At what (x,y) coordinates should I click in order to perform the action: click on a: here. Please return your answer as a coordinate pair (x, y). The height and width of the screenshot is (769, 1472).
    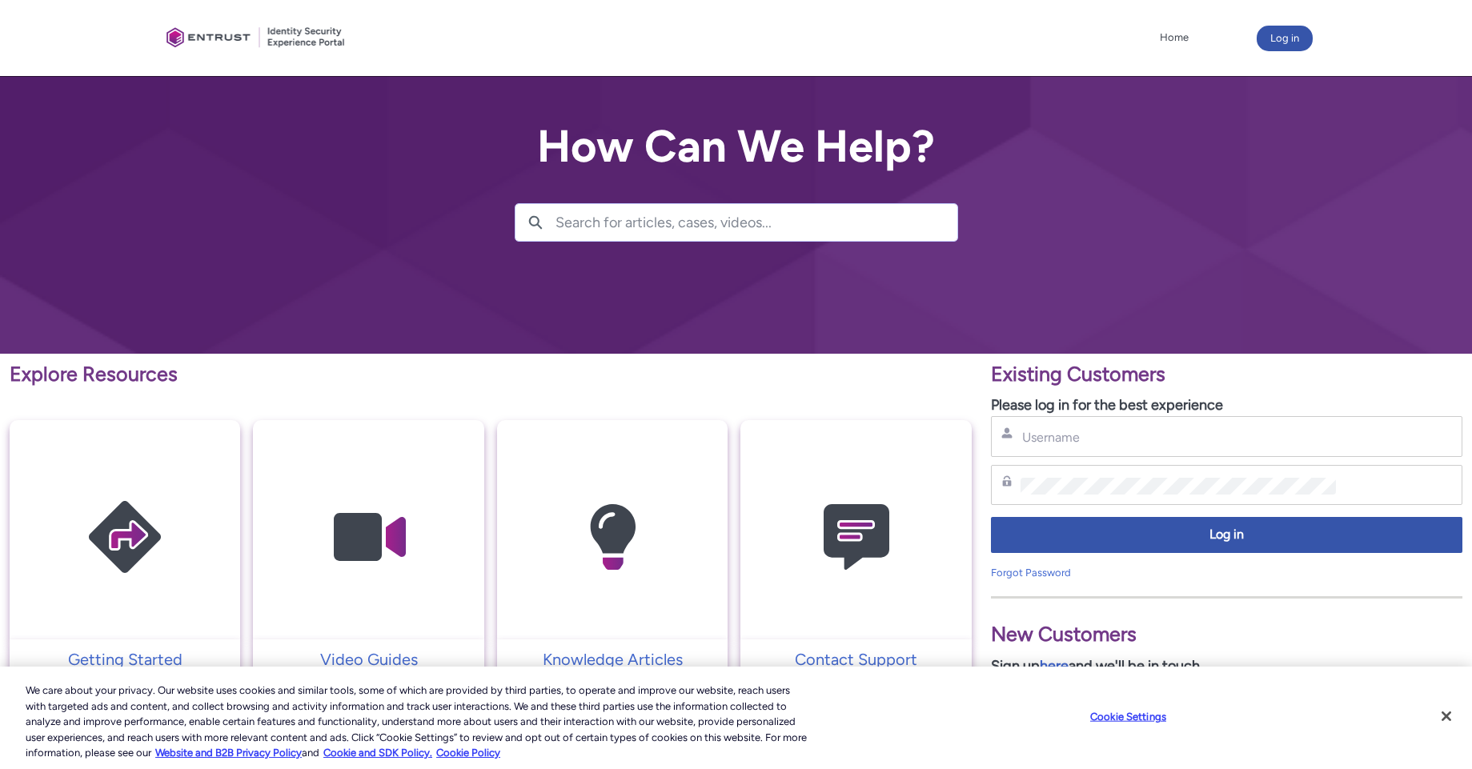
    Looking at the image, I should click on (1054, 666).